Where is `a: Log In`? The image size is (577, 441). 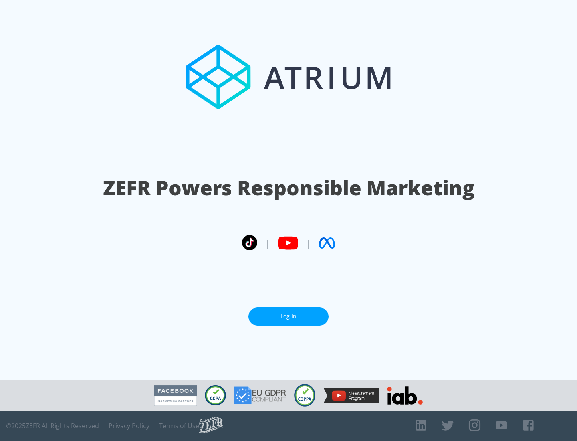
a: Log In is located at coordinates (289, 316).